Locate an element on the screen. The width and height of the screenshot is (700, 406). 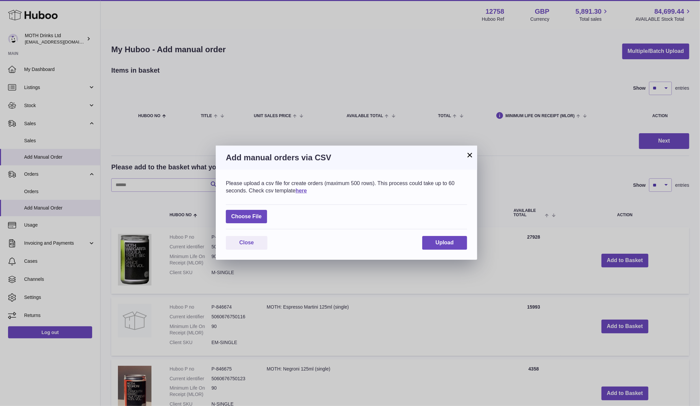
h3: Add manual orders via CSV is located at coordinates (346, 158).